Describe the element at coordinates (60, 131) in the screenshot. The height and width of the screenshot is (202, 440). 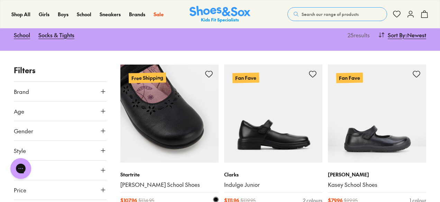
I see `button: Gender` at that location.